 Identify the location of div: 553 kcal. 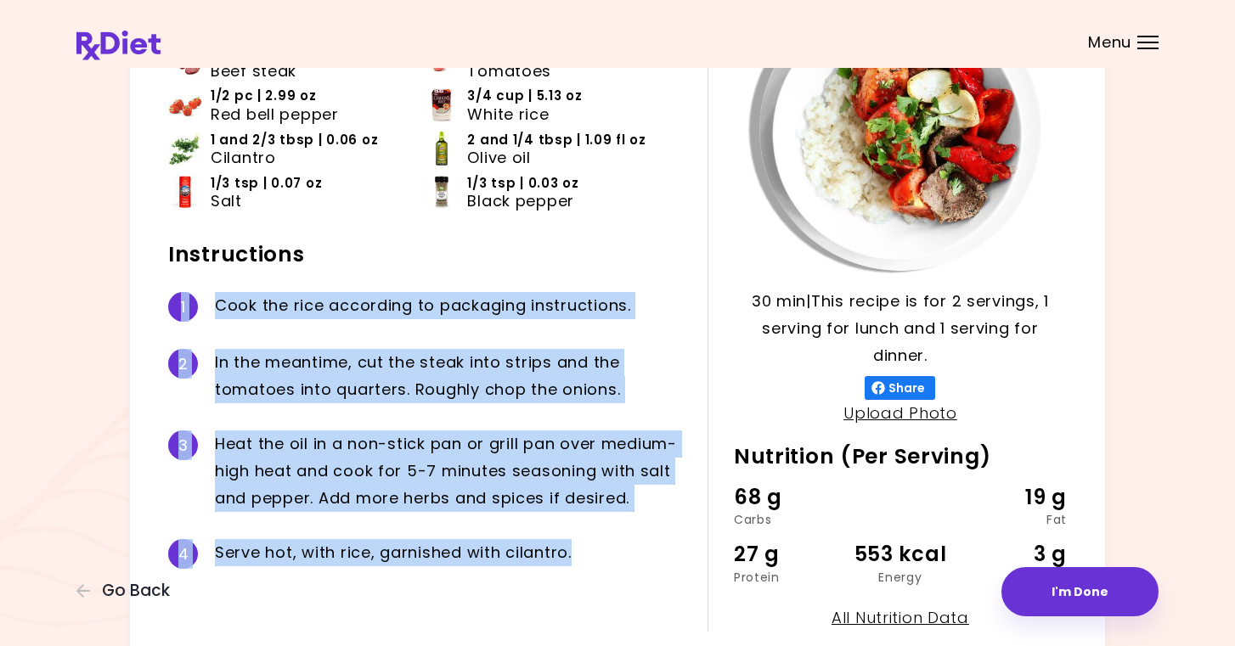
(900, 555).